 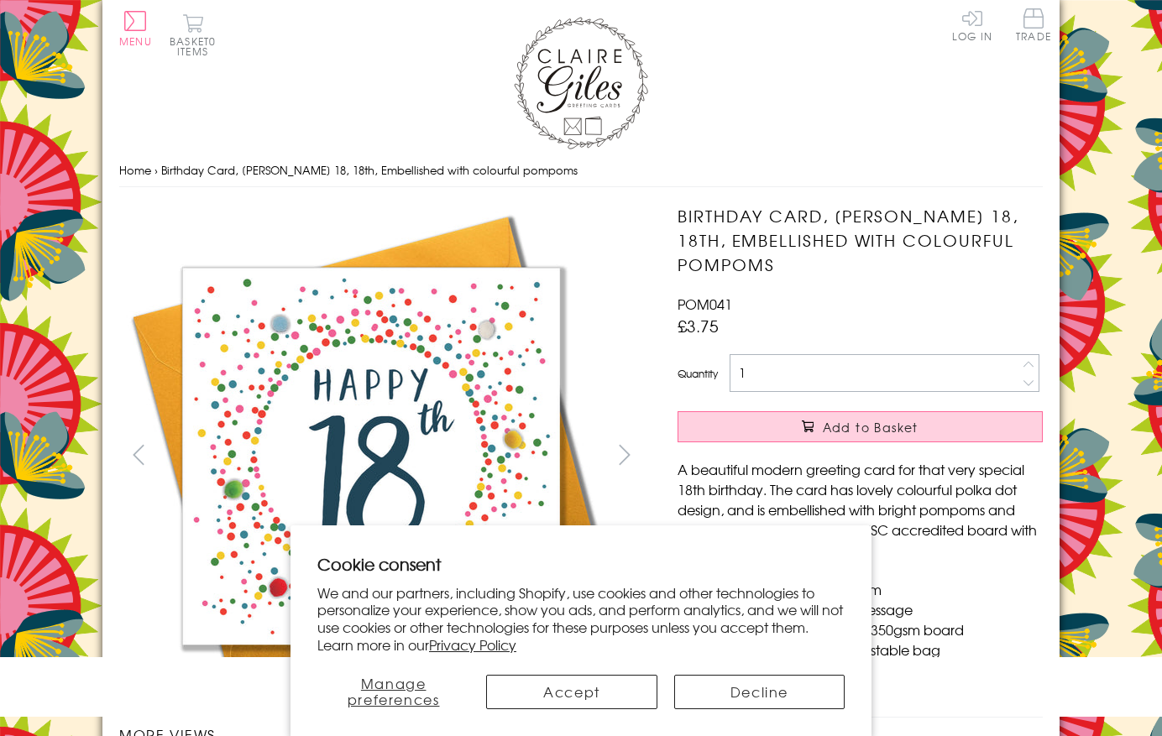 What do you see at coordinates (871, 427) in the screenshot?
I see `span: Add to Basket` at bounding box center [871, 427].